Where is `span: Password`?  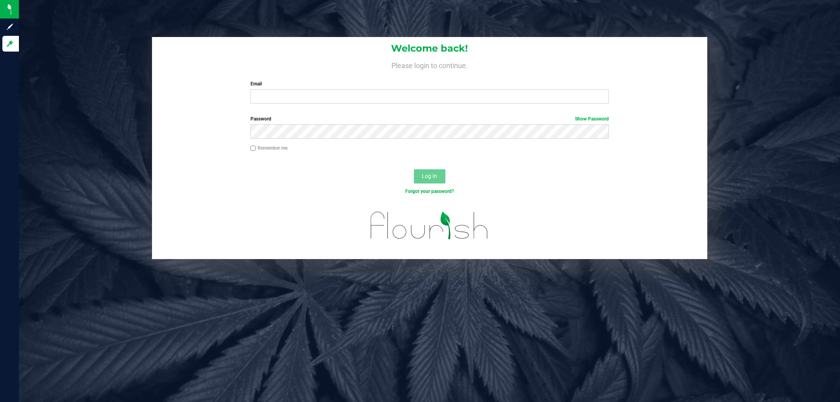 span: Password is located at coordinates (261, 119).